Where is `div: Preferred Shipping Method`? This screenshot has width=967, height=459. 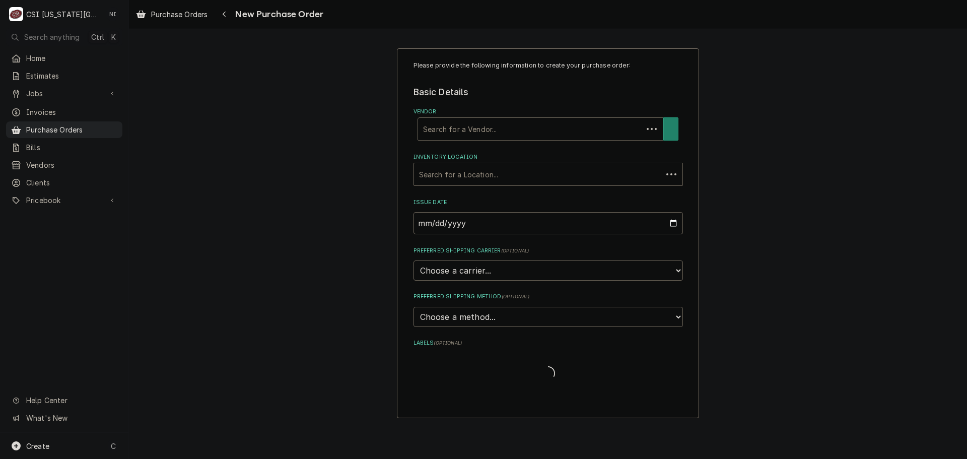
div: Preferred Shipping Method is located at coordinates (548, 309).